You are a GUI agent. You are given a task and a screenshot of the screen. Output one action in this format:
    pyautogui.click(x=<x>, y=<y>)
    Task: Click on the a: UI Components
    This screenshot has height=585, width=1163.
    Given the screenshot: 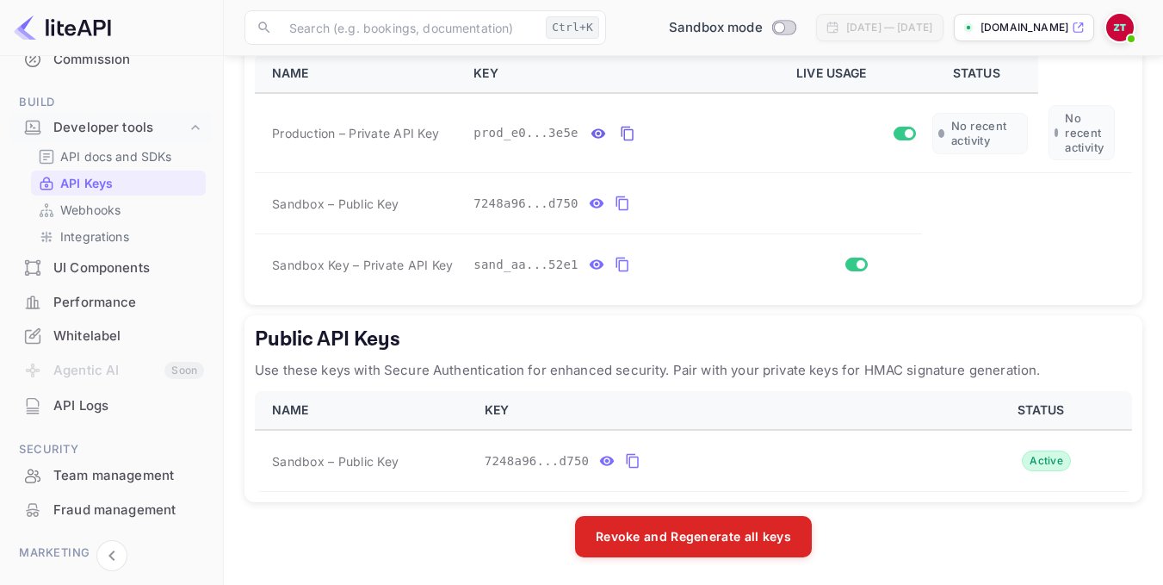 What is the action you would take?
    pyautogui.click(x=111, y=267)
    